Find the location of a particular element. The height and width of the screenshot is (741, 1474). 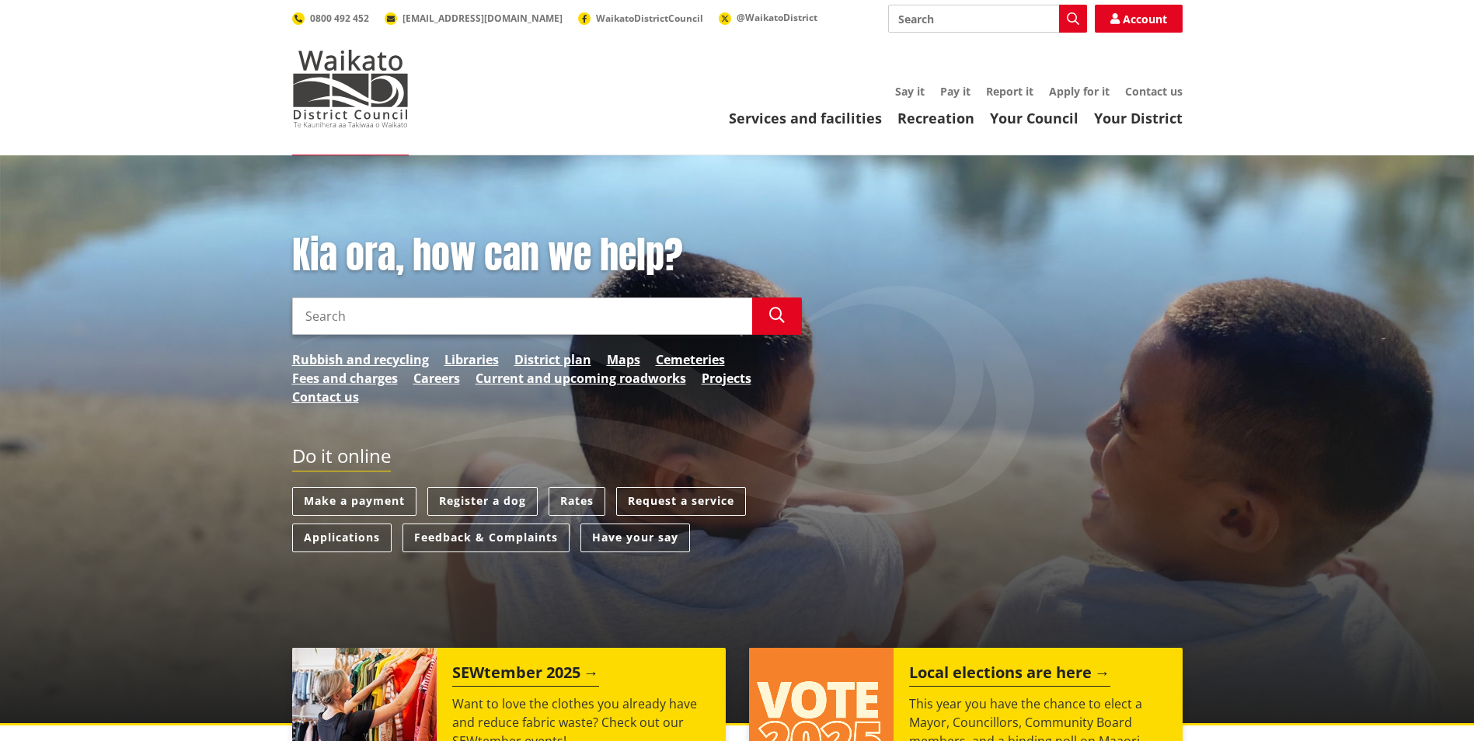

span: @WaikatoDistrict is located at coordinates (777, 17).